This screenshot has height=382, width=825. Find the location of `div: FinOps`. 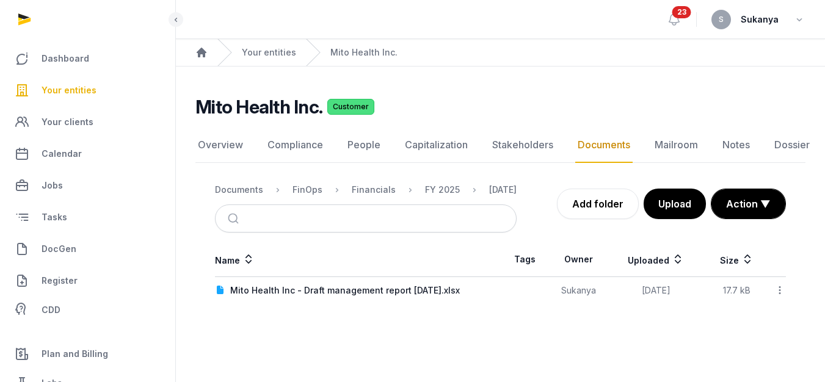

div: FinOps is located at coordinates (307, 190).